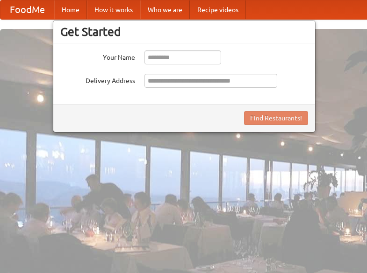 The image size is (367, 273). Describe the element at coordinates (98, 79) in the screenshot. I see `label: Delivery Address` at that location.